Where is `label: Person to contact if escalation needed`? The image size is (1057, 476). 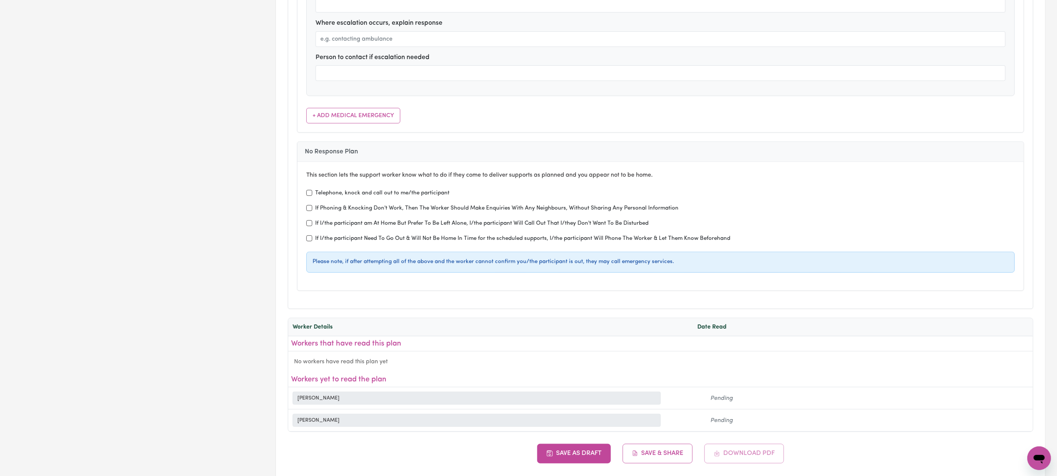
label: Person to contact if escalation needed is located at coordinates (372, 58).